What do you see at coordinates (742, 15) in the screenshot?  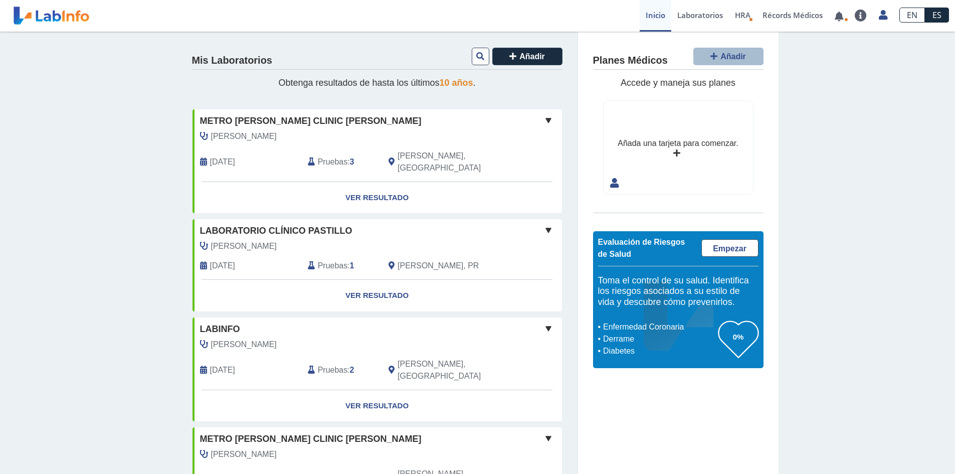 I see `span: HRA` at bounding box center [742, 15].